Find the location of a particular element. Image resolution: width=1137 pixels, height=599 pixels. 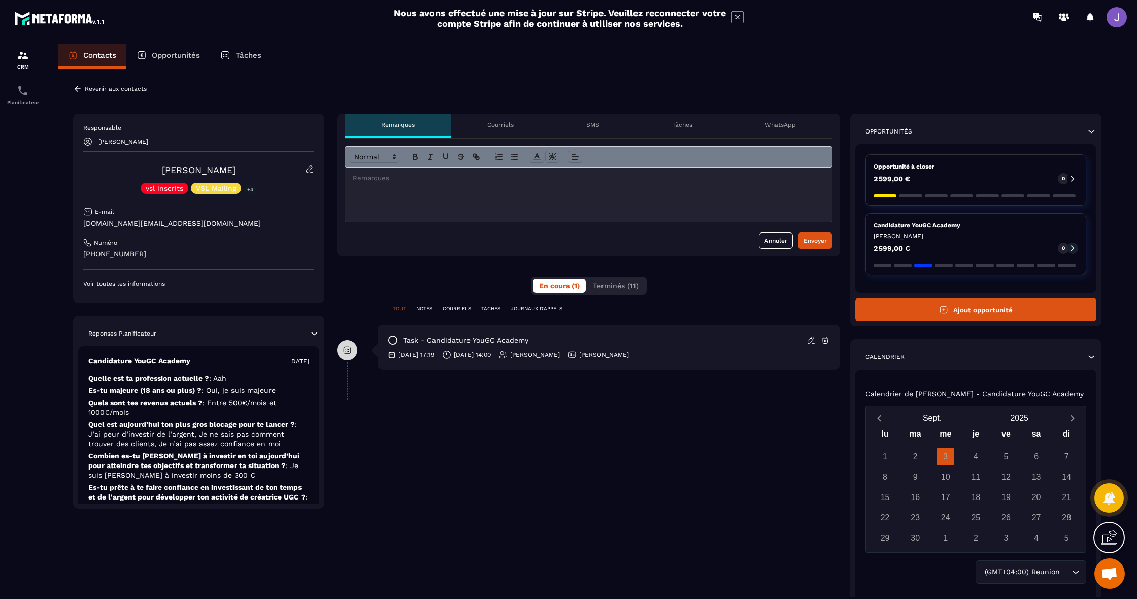

div: lu is located at coordinates (885, 435).